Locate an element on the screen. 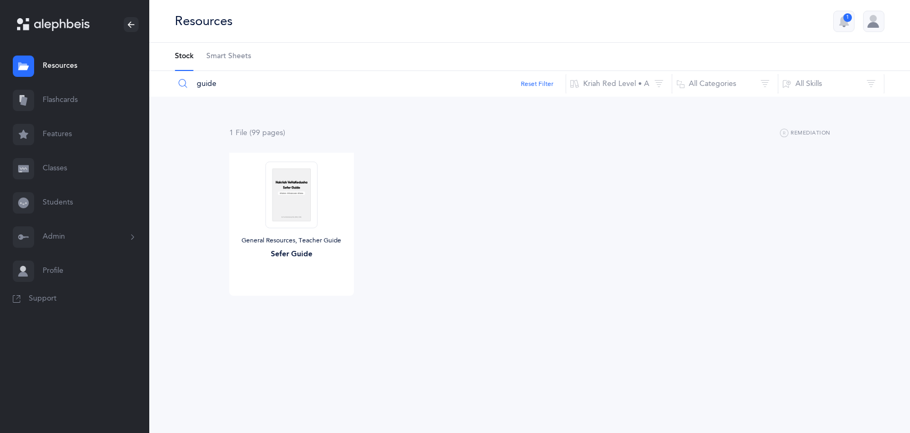  div: General Resources, Teacher Guide is located at coordinates (292, 241).